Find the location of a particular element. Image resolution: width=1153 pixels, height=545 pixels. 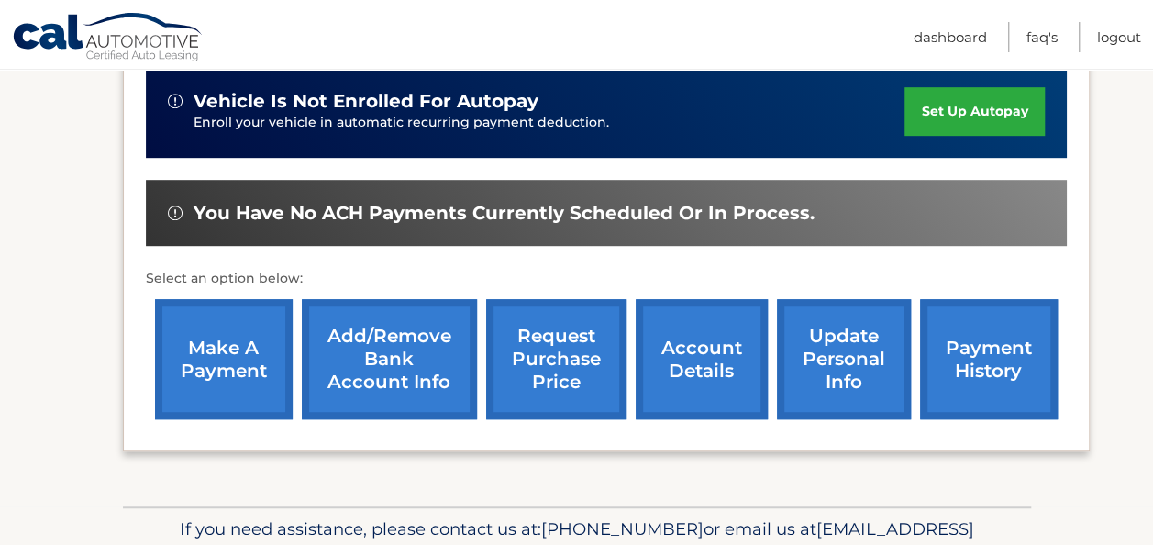

a: Cal Automotive is located at coordinates (108, 39).